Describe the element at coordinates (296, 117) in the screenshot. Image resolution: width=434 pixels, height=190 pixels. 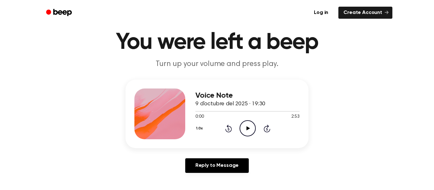
I see `span: 2:53` at that location.